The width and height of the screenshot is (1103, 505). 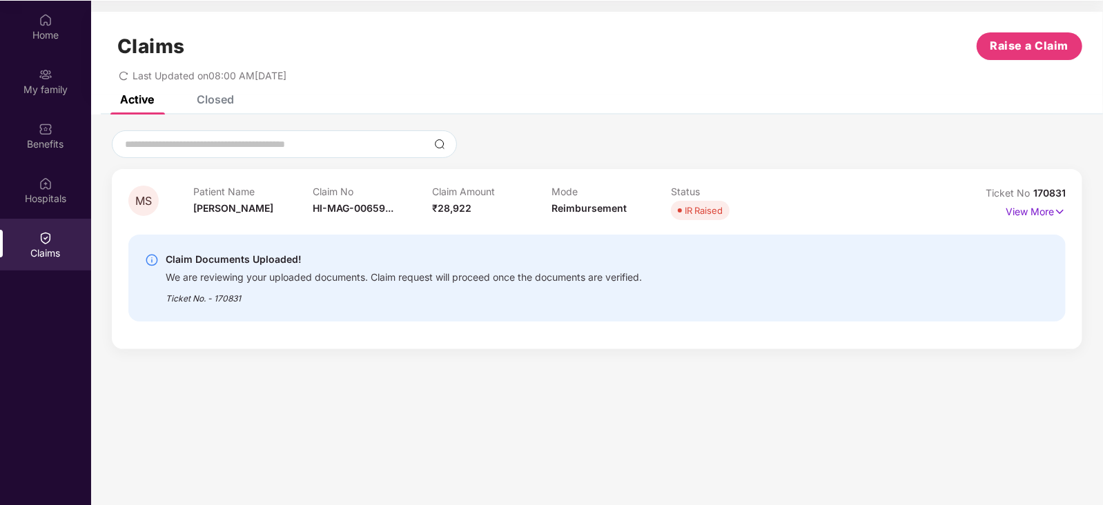 I want to click on div: Ticket No. - 170831, so click(x=404, y=294).